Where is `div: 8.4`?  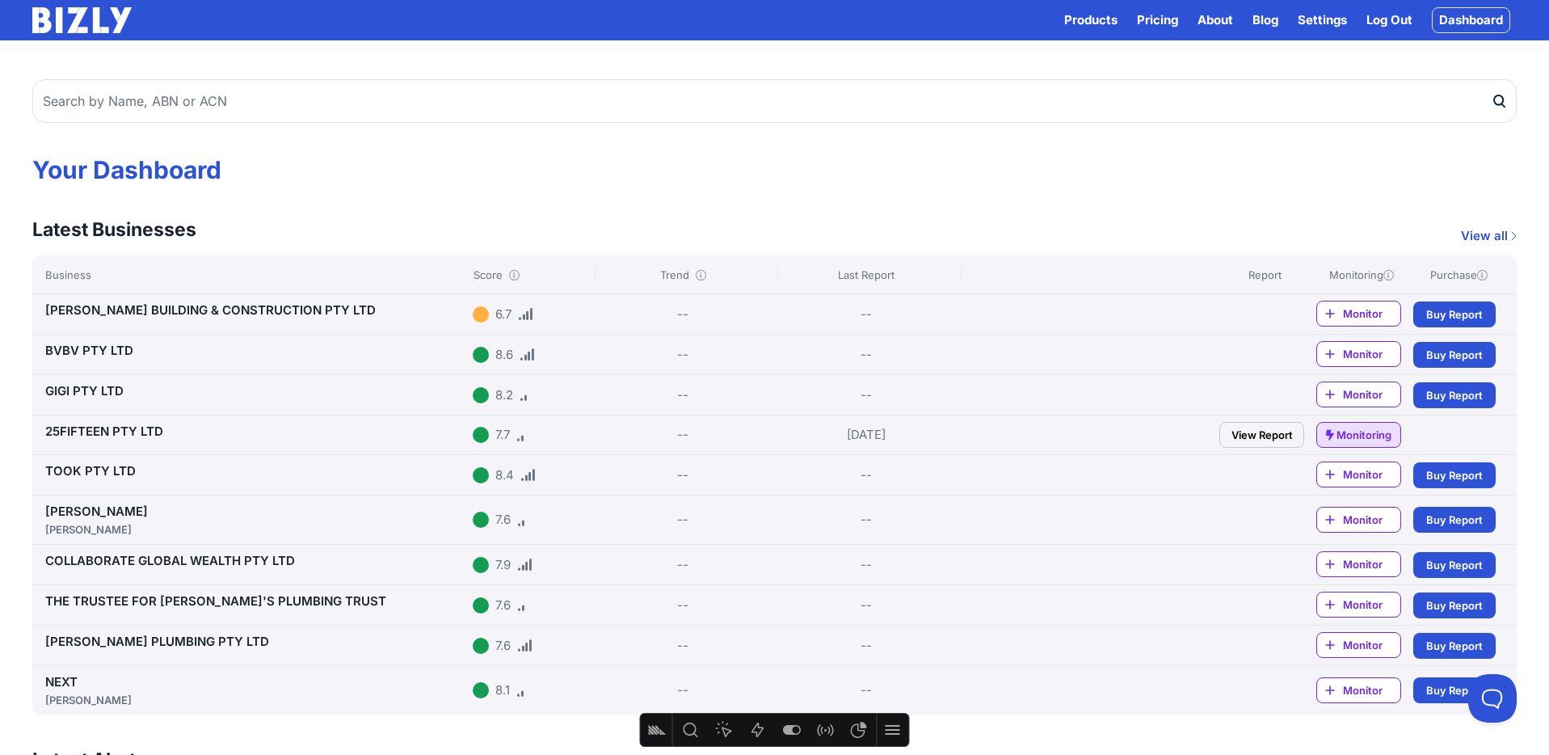
div: 8.4 is located at coordinates (504, 475).